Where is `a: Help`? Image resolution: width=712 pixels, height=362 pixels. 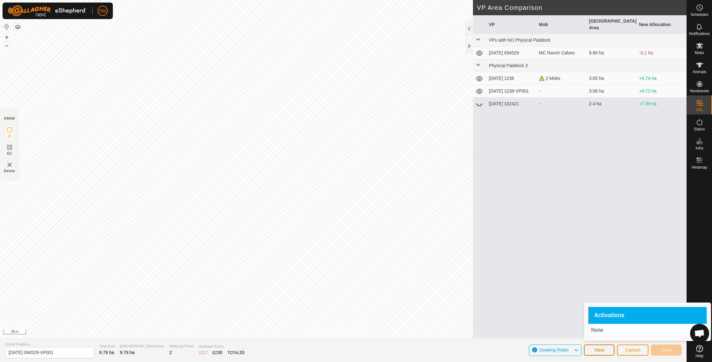
a: Help is located at coordinates (699, 351).